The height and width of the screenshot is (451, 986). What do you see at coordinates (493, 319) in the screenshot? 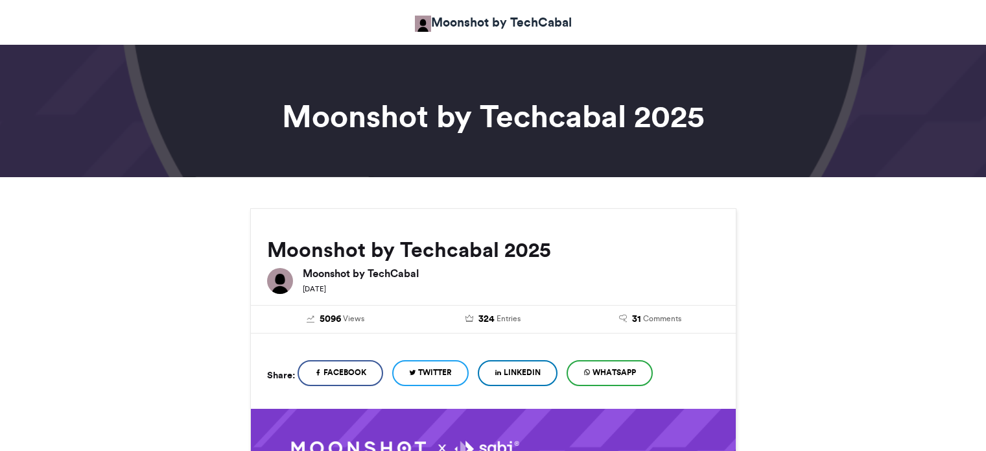
I see `a: 324 Entries` at bounding box center [493, 319].